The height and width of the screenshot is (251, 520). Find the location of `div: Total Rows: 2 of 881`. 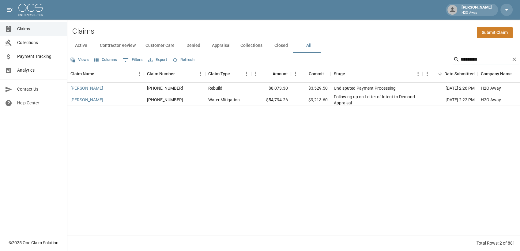

div: Total Rows: 2 of 881 is located at coordinates (495, 243).